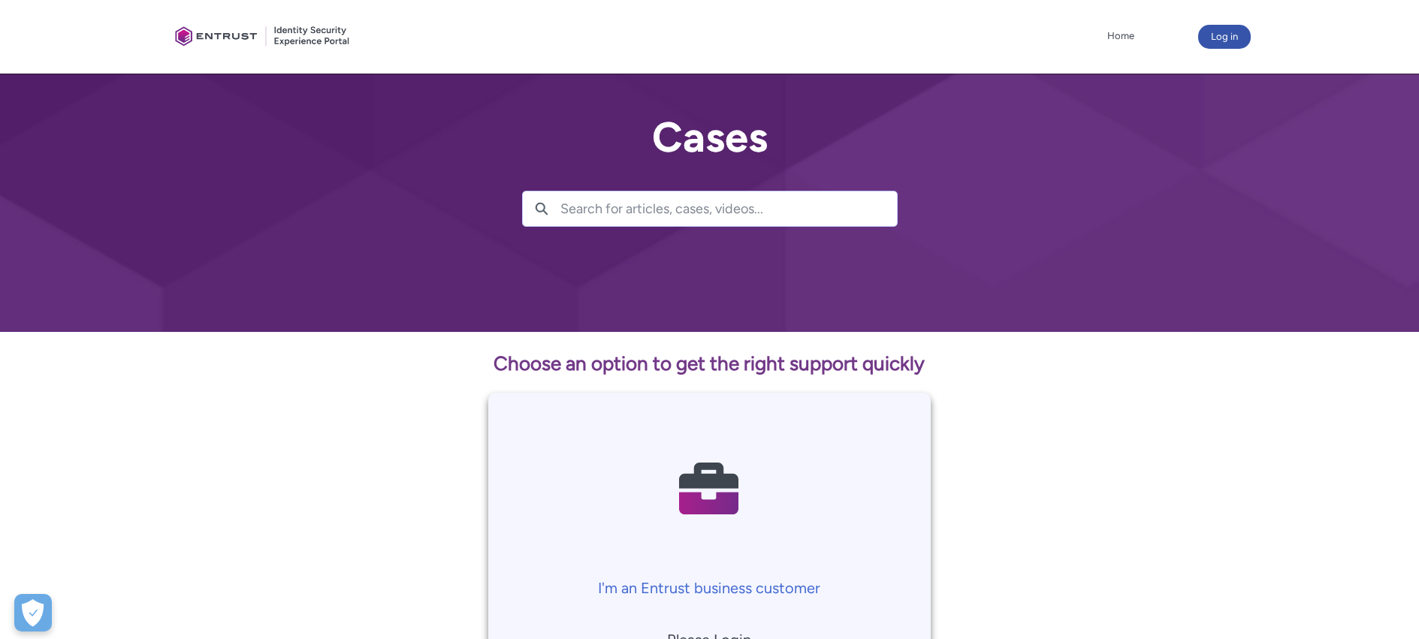  What do you see at coordinates (1224, 37) in the screenshot?
I see `button: Log in` at bounding box center [1224, 37].